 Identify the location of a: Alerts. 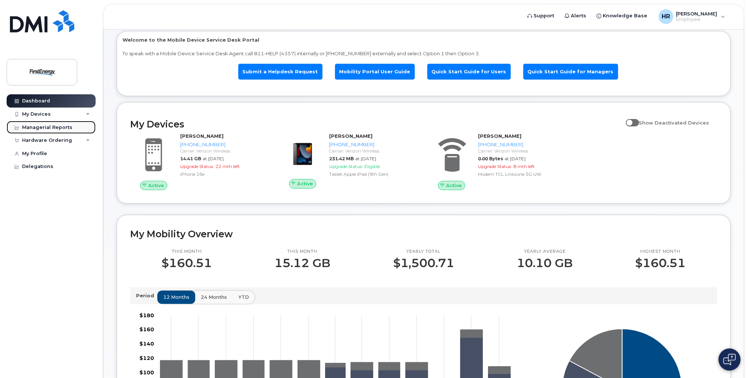
(576, 16).